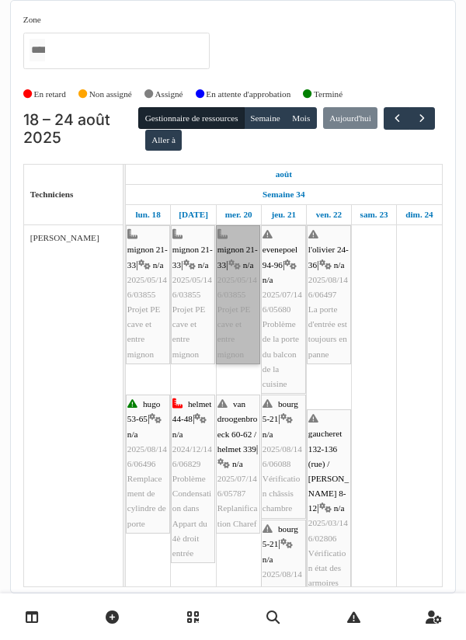 Image resolution: width=466 pixels, height=640 pixels. Describe the element at coordinates (350, 118) in the screenshot. I see `button: Aujourd'hui` at that location.